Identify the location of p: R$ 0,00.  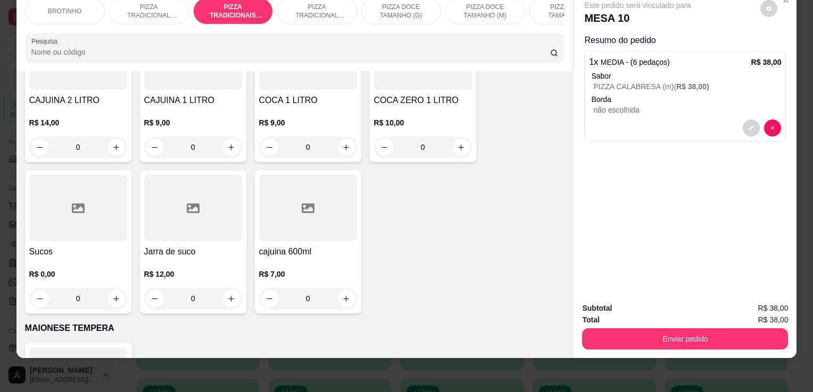
(78, 274).